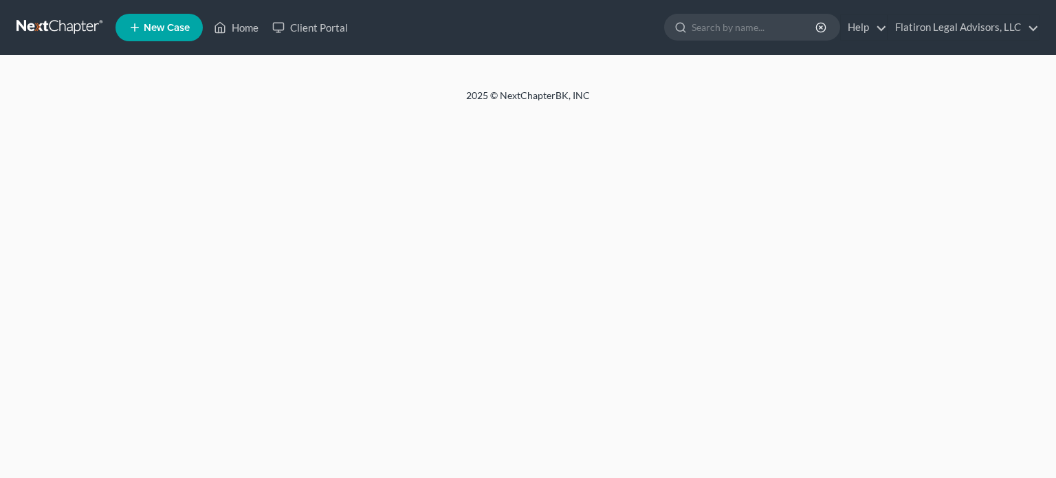 This screenshot has width=1056, height=478. I want to click on a: Home, so click(236, 28).